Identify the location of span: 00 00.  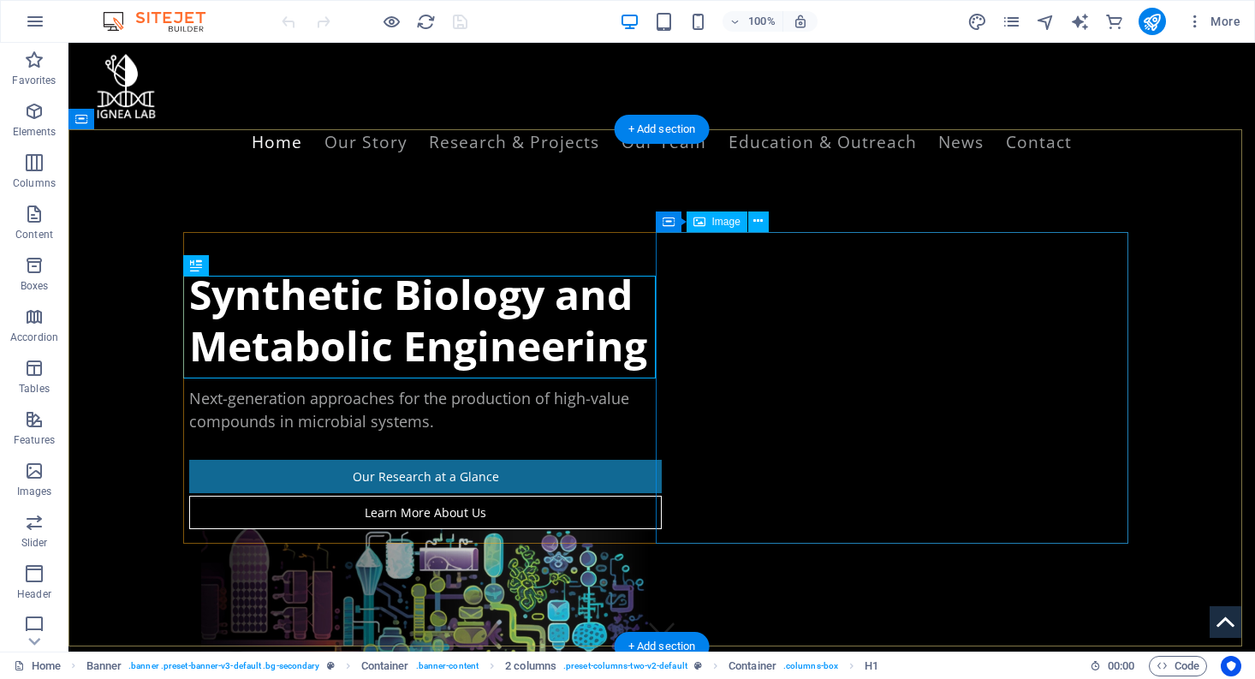
(1120, 666).